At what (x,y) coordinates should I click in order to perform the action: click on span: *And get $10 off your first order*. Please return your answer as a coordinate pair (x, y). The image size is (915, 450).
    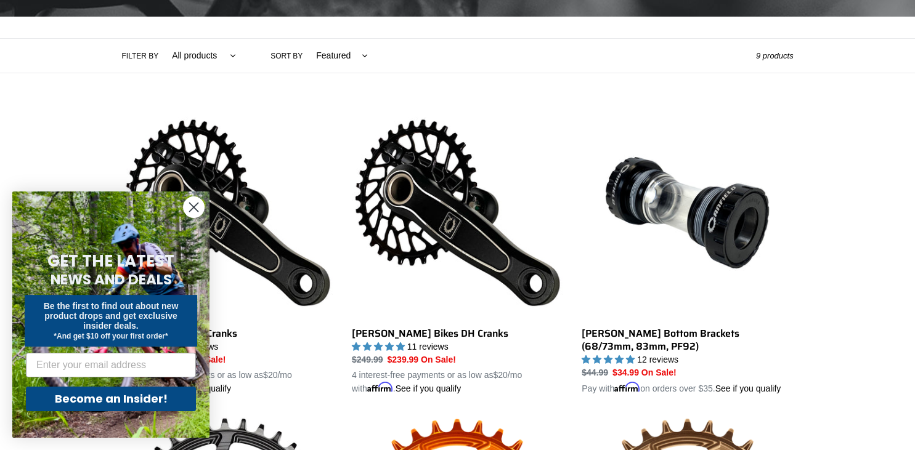
    Looking at the image, I should click on (110, 336).